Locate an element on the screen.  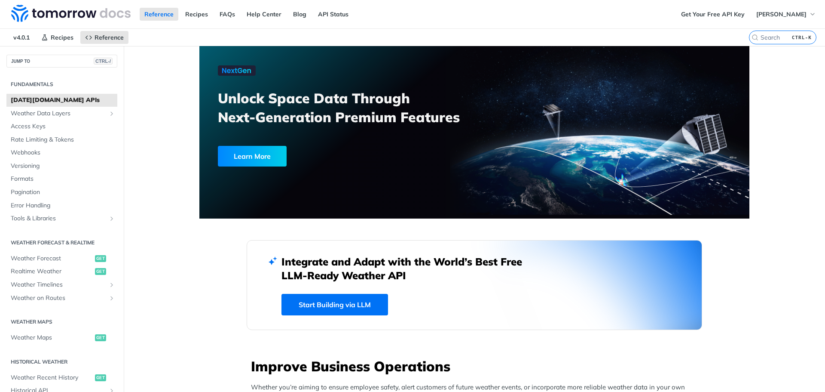
h3: Improve Business Operations is located at coordinates (477, 366).